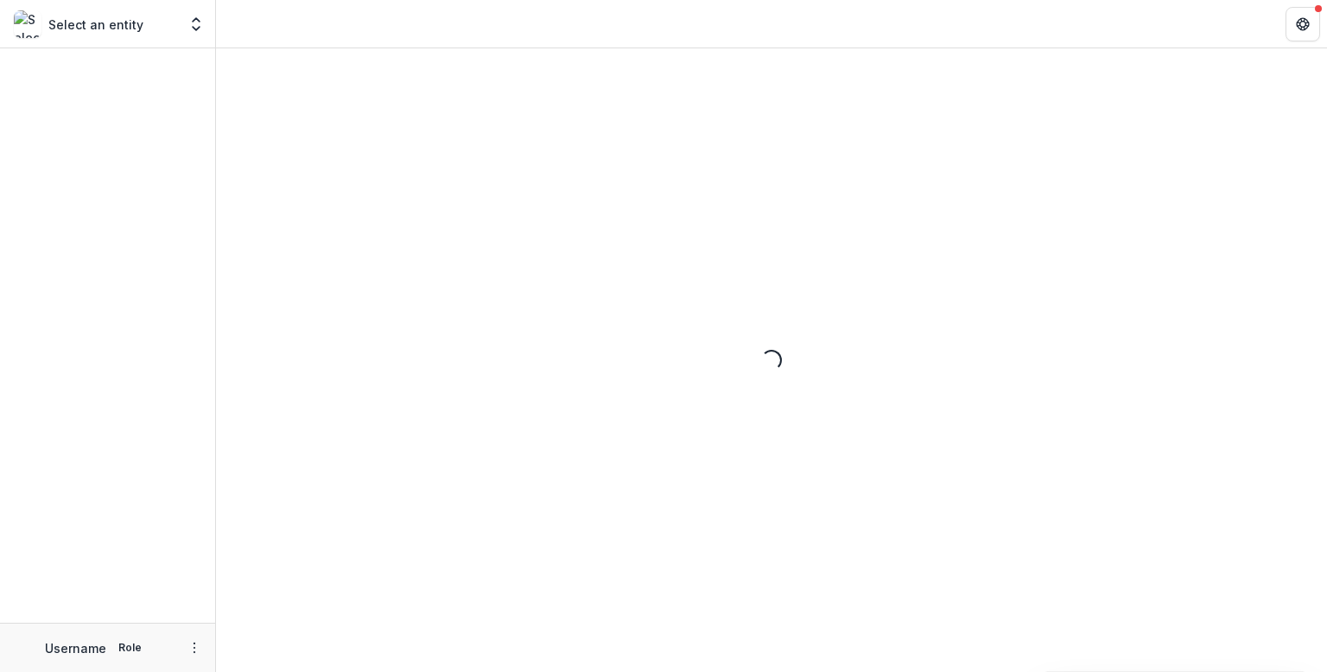 Image resolution: width=1327 pixels, height=672 pixels. What do you see at coordinates (194, 648) in the screenshot?
I see `button: More` at bounding box center [194, 648].